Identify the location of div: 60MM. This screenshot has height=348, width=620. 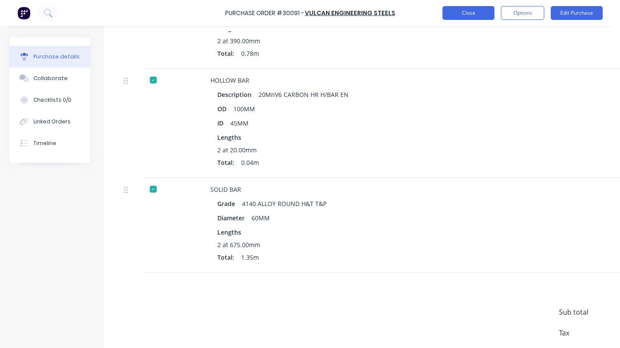
(261, 218).